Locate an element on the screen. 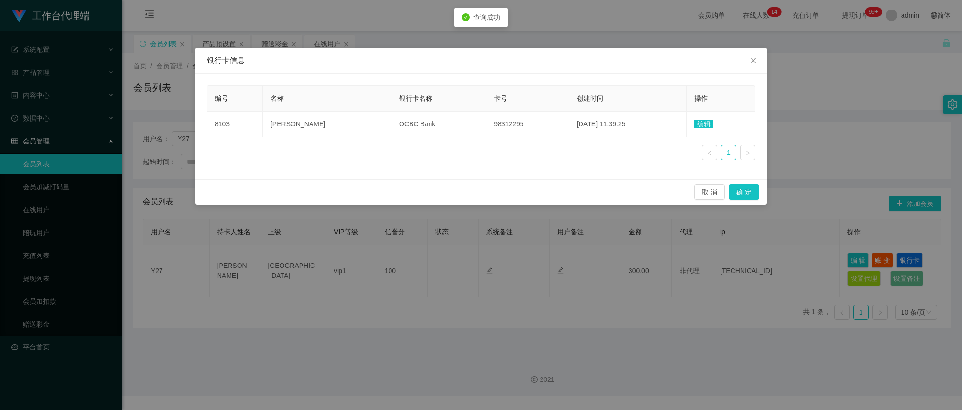  span: 卡号 is located at coordinates (501, 98).